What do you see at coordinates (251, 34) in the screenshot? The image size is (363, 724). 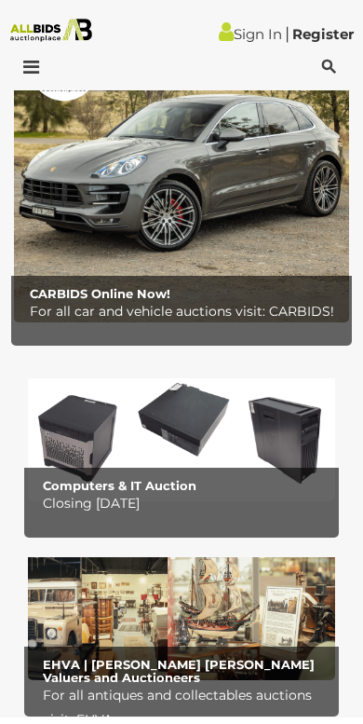 I see `a: Sign In` at bounding box center [251, 34].